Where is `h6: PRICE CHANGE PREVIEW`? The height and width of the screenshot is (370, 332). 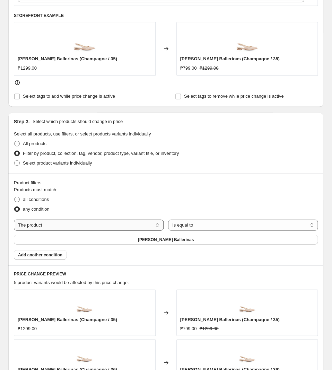 h6: PRICE CHANGE PREVIEW is located at coordinates (166, 274).